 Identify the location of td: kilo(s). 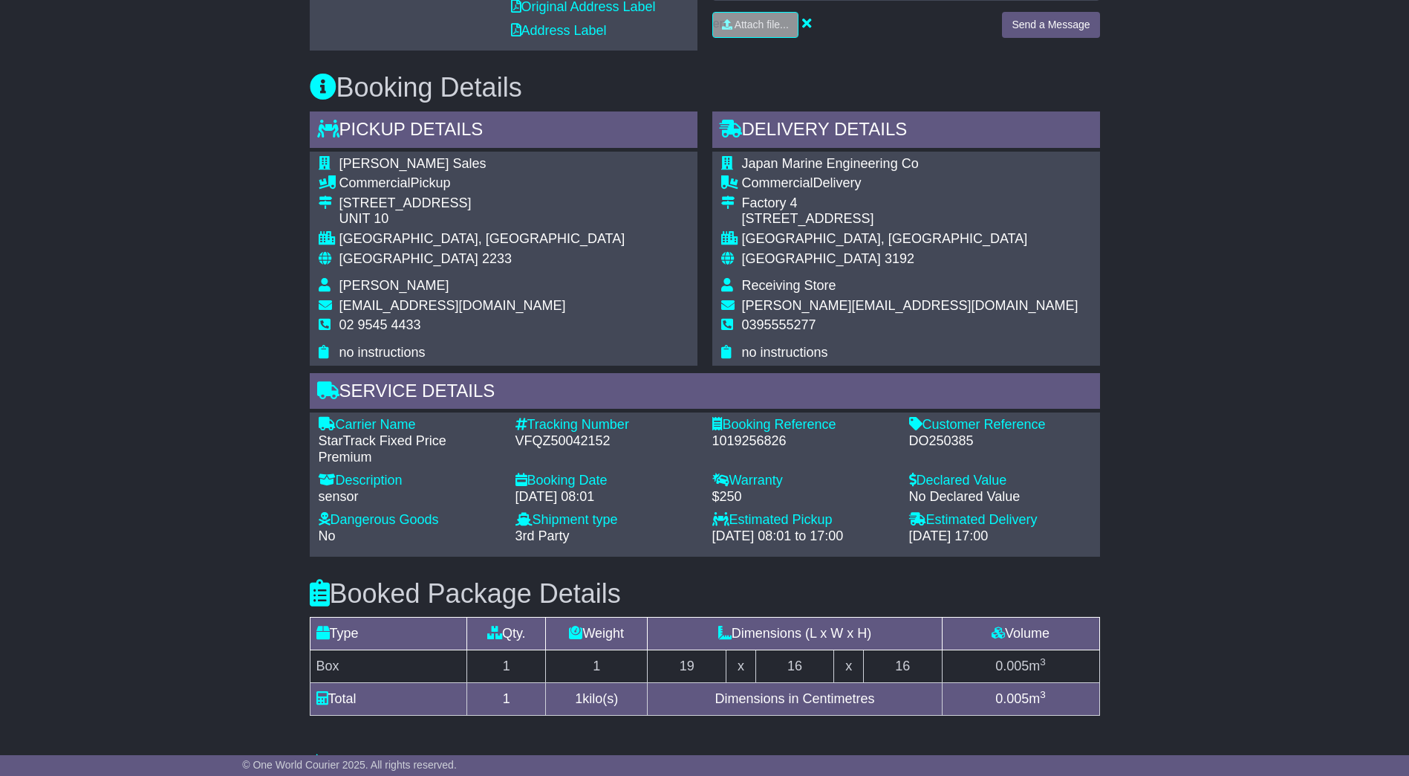
(597, 699).